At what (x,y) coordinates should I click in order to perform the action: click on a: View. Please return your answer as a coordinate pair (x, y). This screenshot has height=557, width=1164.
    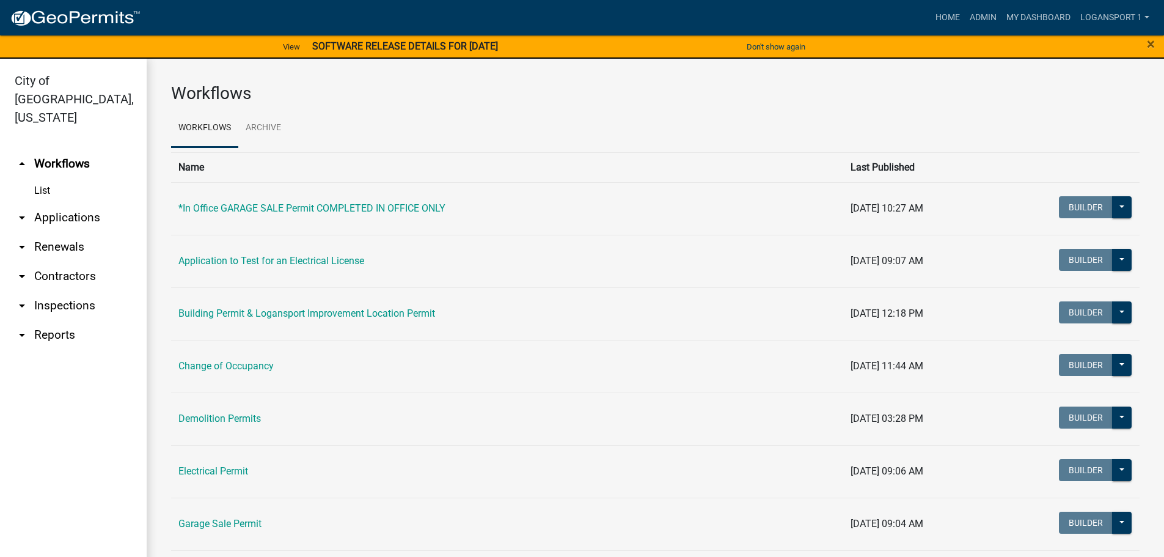
    Looking at the image, I should click on (291, 46).